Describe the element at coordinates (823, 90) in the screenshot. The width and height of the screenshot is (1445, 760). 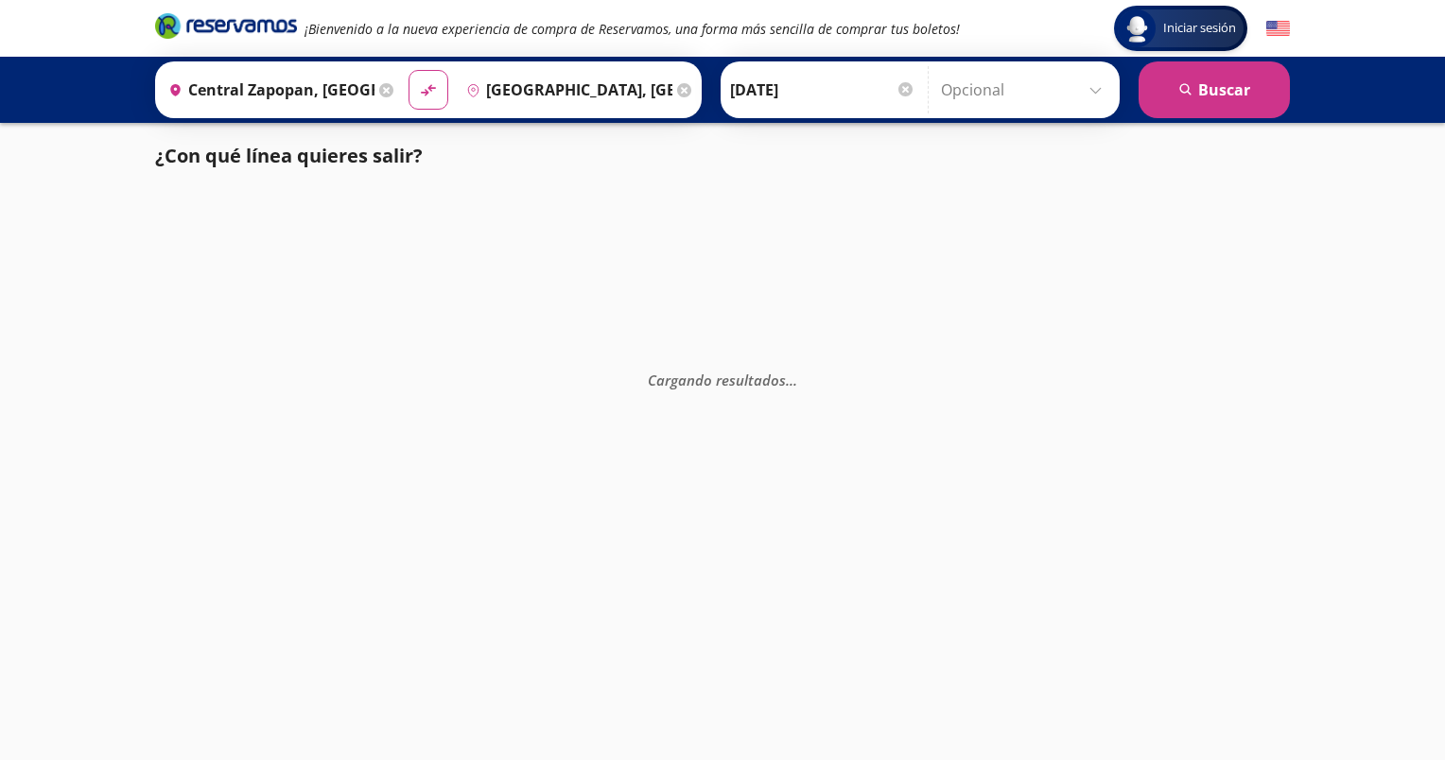
I see `input: Elegir Fecha` at that location.